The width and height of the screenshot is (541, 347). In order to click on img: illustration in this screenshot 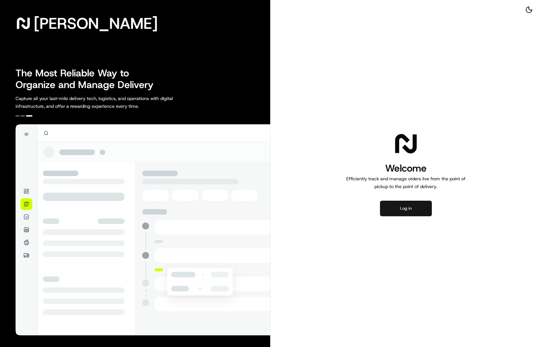, I will do `click(143, 230)`.